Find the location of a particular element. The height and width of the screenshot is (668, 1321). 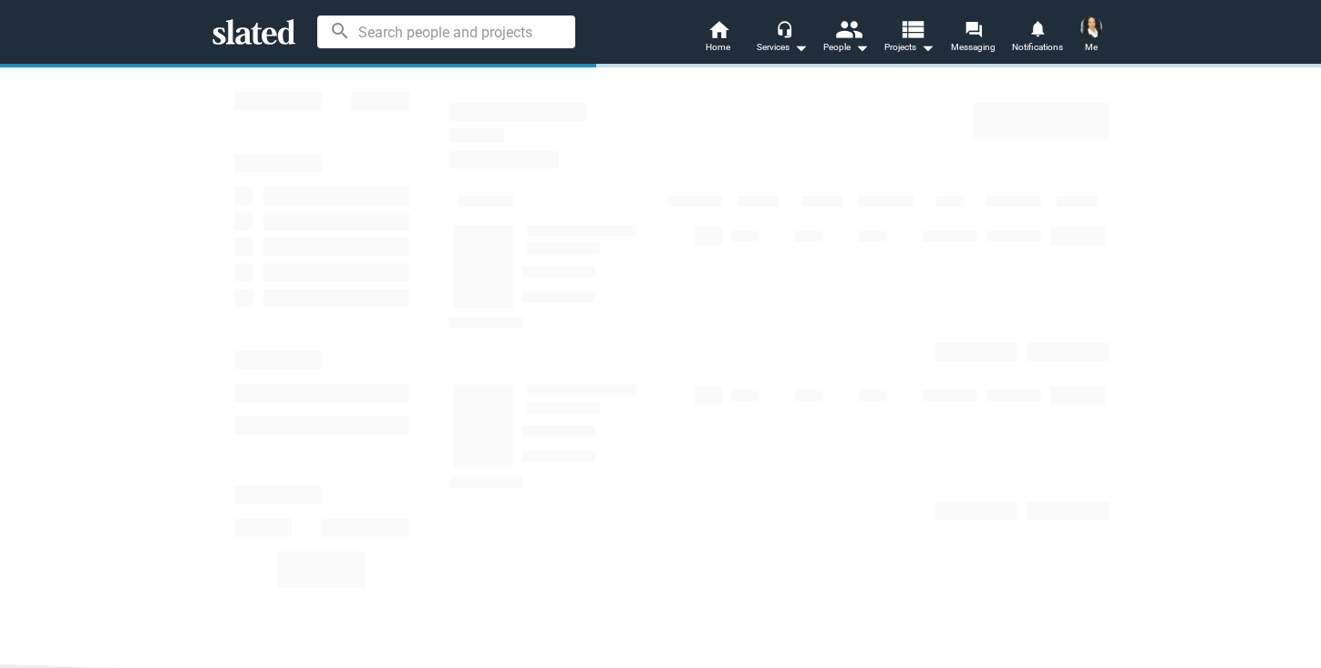

mat-icon: people is located at coordinates (847, 28).